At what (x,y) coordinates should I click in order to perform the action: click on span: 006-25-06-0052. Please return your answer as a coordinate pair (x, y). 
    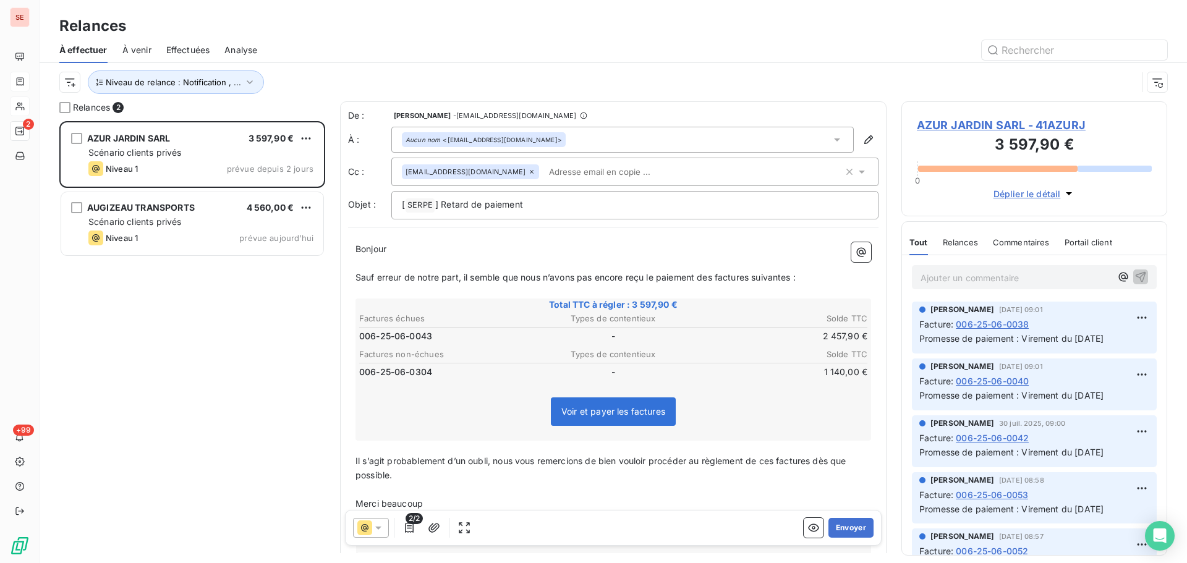
    Looking at the image, I should click on (991, 551).